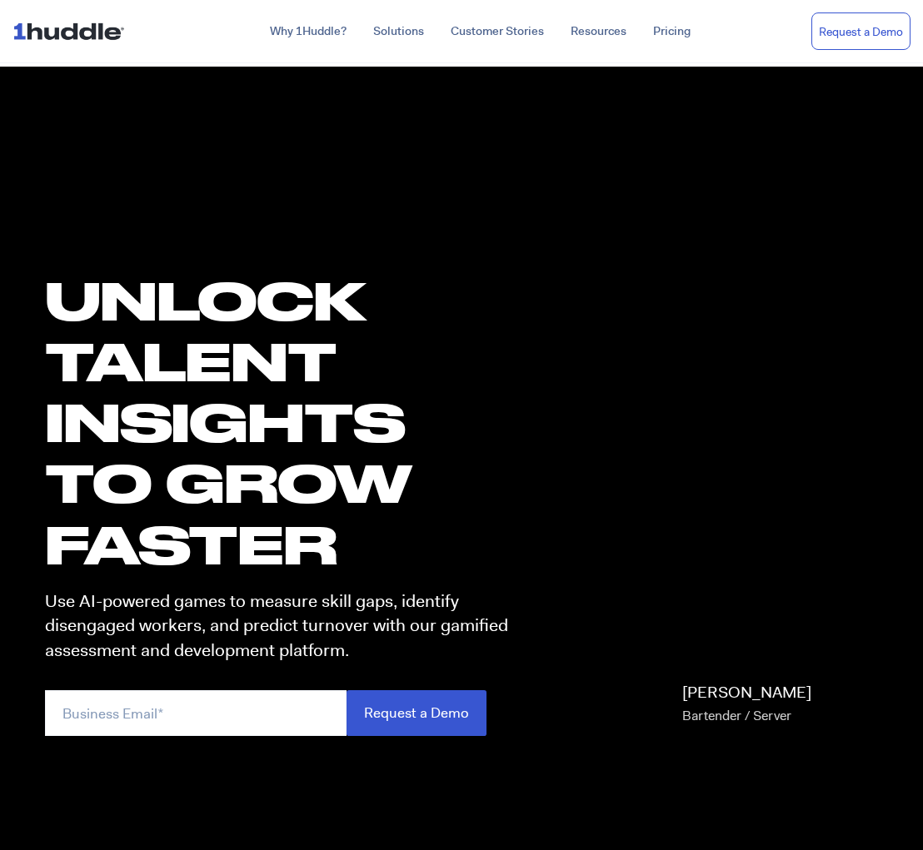  What do you see at coordinates (598, 32) in the screenshot?
I see `a: Resources` at bounding box center [598, 32].